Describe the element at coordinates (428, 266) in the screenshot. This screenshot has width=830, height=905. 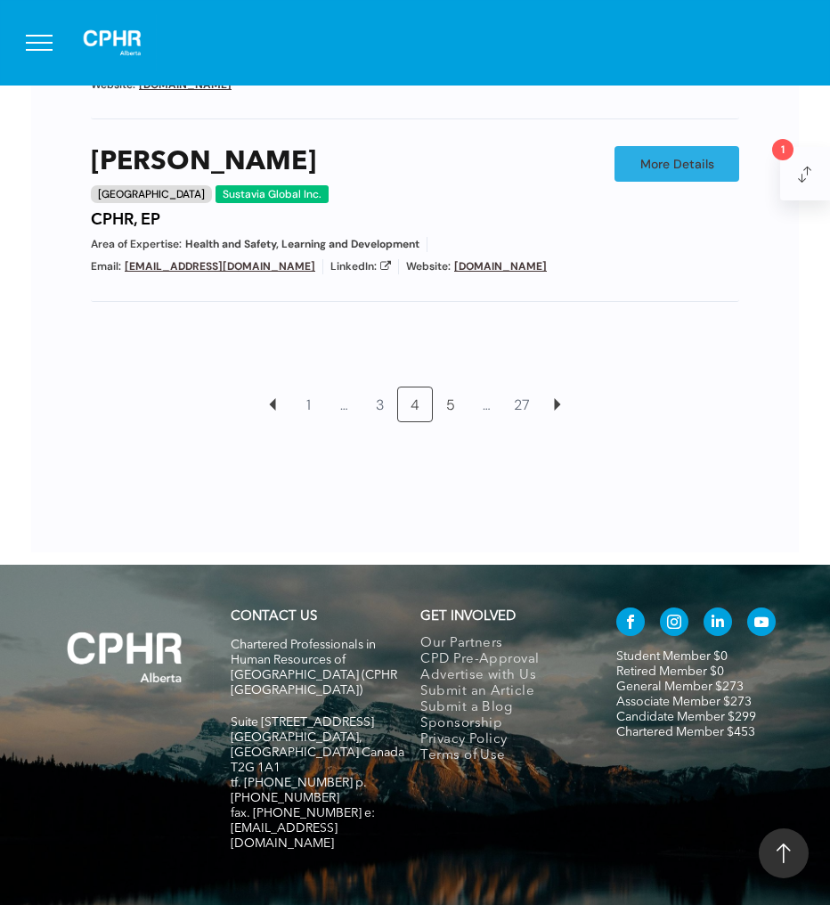
I see `span: Website:` at that location.